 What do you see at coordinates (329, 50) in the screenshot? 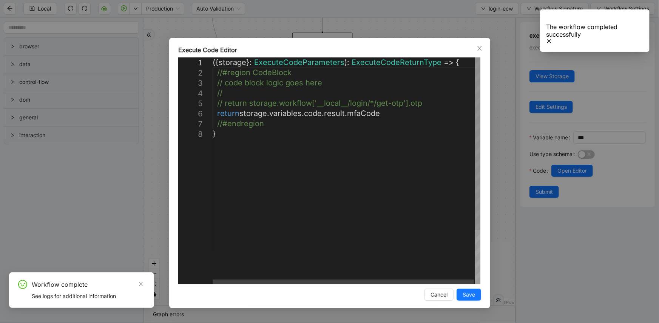
I see `div: Execute Code Editor` at bounding box center [329, 50].